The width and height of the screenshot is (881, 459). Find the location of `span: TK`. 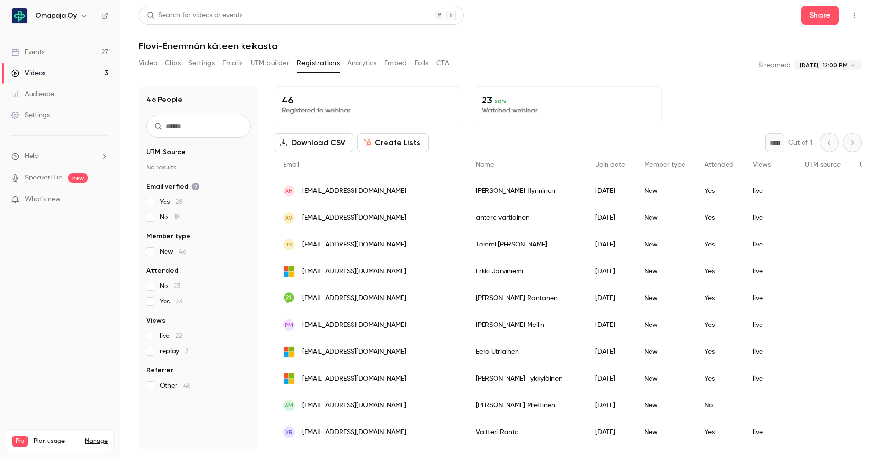

span: TK is located at coordinates (289, 244).